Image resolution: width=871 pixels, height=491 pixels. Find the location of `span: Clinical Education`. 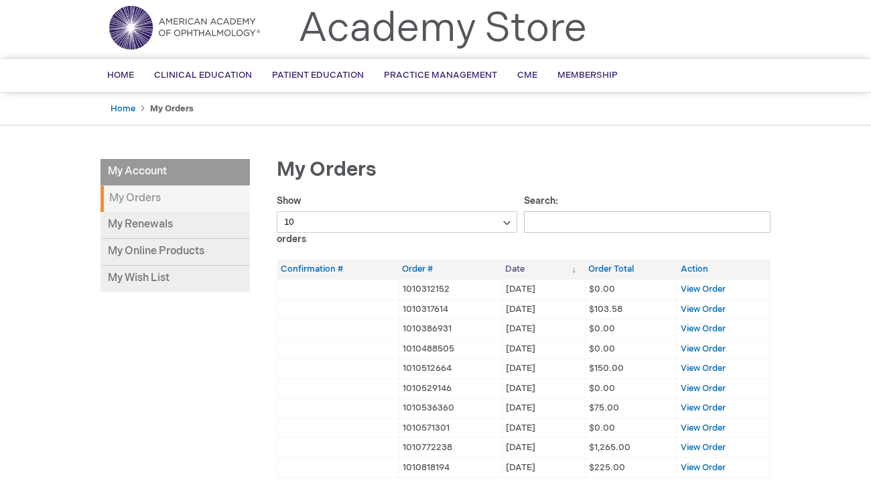

span: Clinical Education is located at coordinates (203, 76).